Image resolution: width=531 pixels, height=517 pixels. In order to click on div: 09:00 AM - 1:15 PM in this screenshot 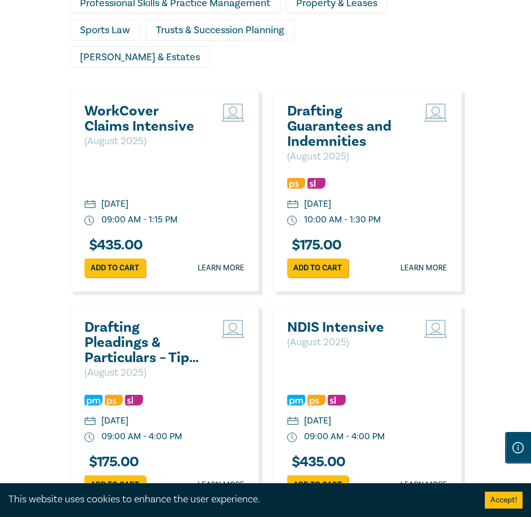, I will do `click(139, 220)`.